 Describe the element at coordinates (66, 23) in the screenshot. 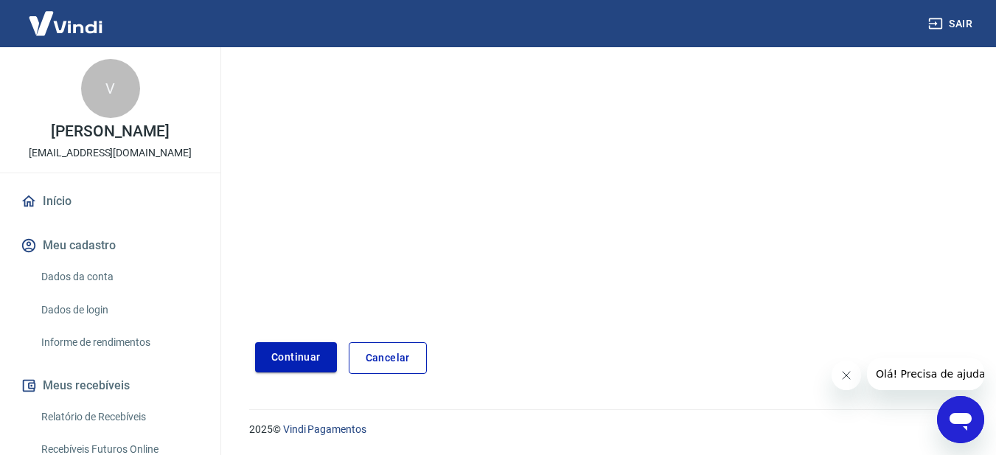

I see `img: Vindi` at that location.